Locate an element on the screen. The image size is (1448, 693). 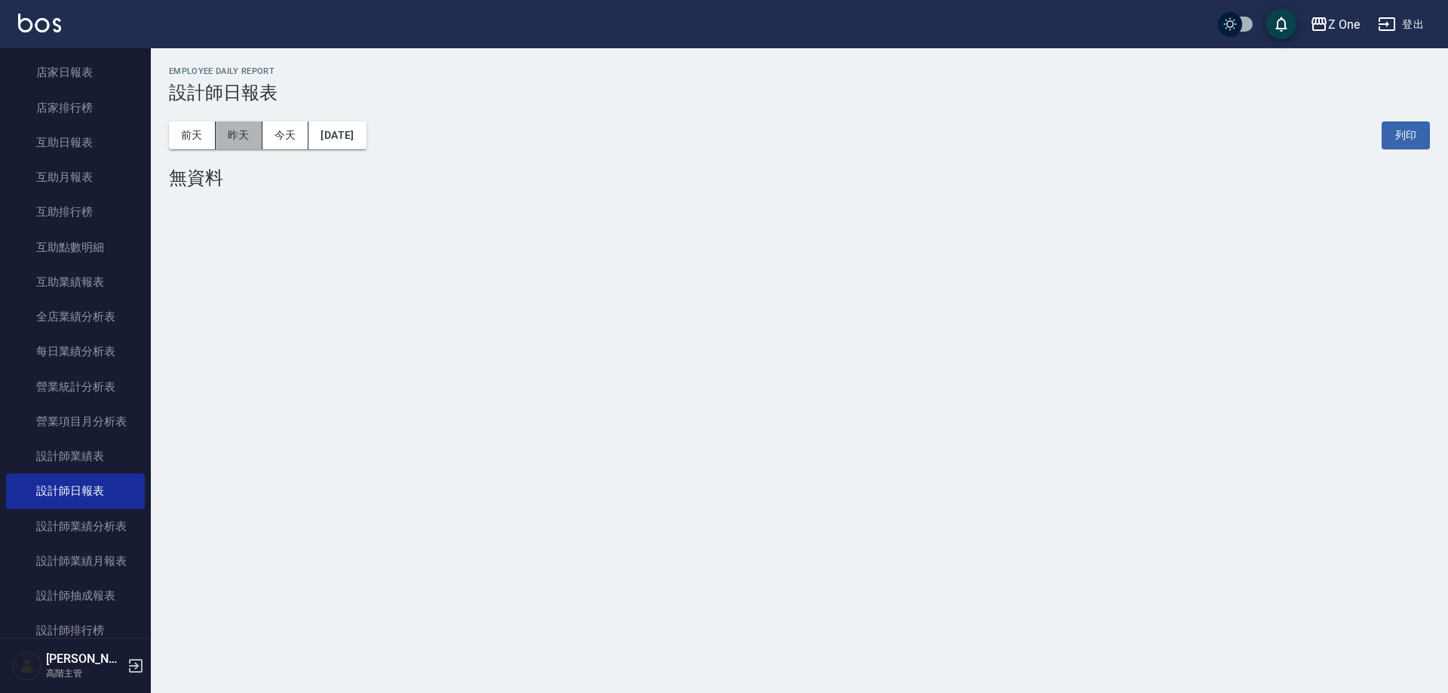
a: 店家日報表 is located at coordinates (75, 72).